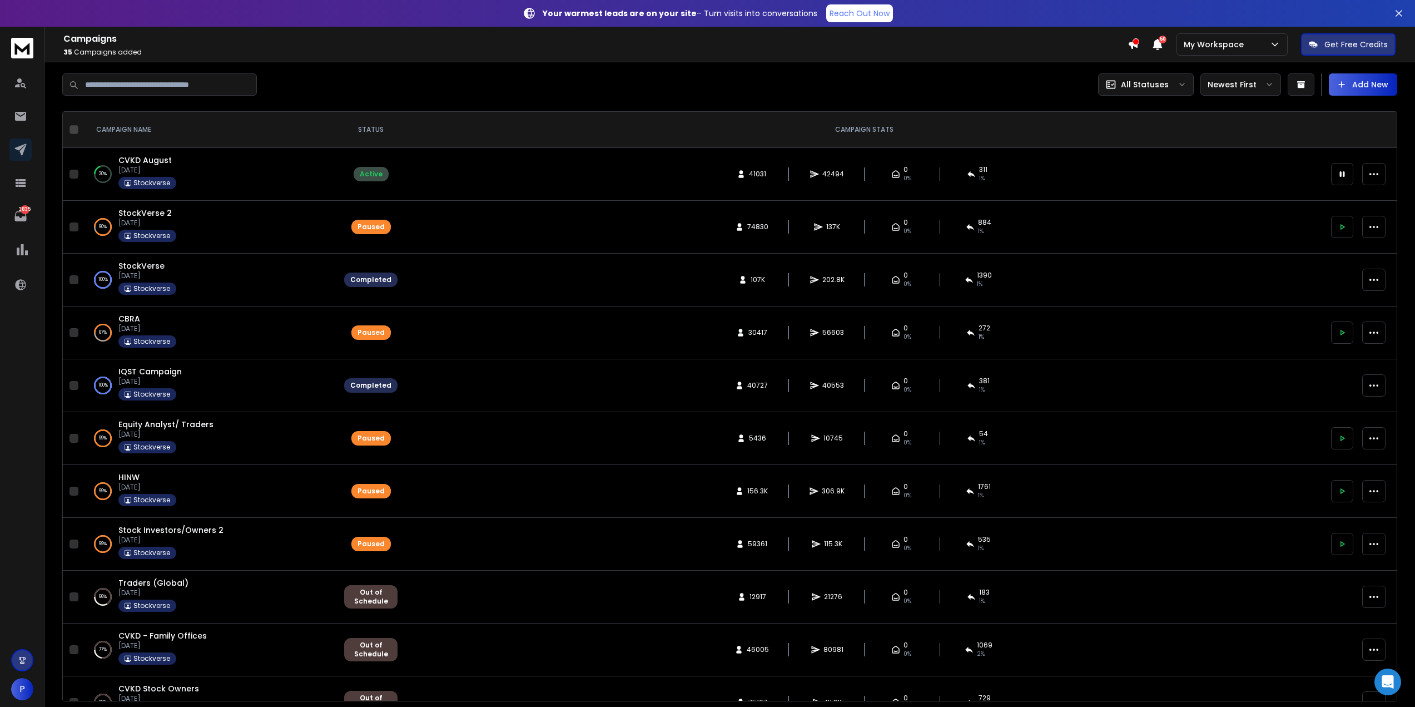  Describe the element at coordinates (166, 424) in the screenshot. I see `a: Equity Analyst/ Traders` at that location.